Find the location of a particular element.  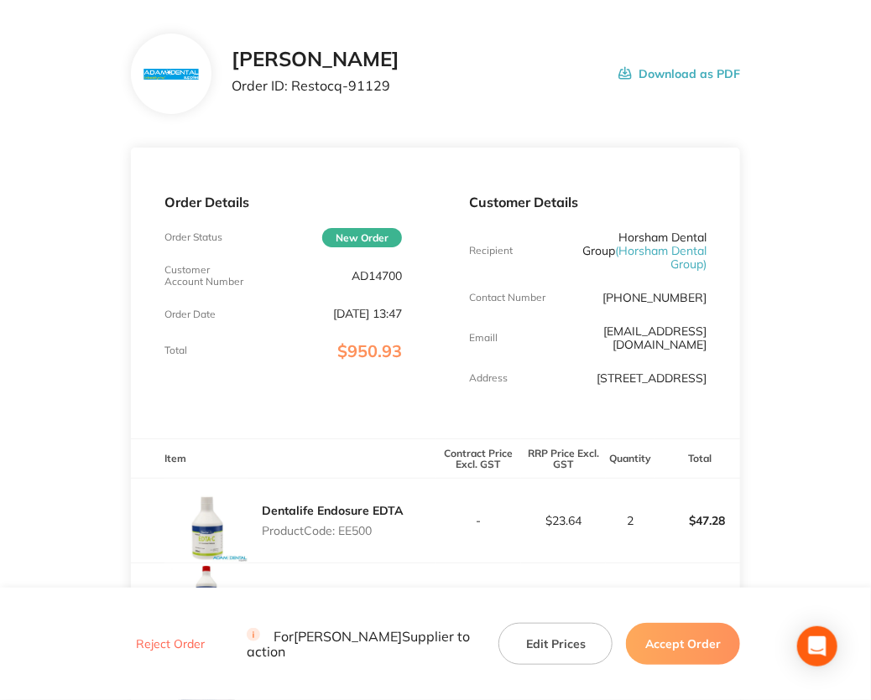

p: AD14700 is located at coordinates (377, 276).